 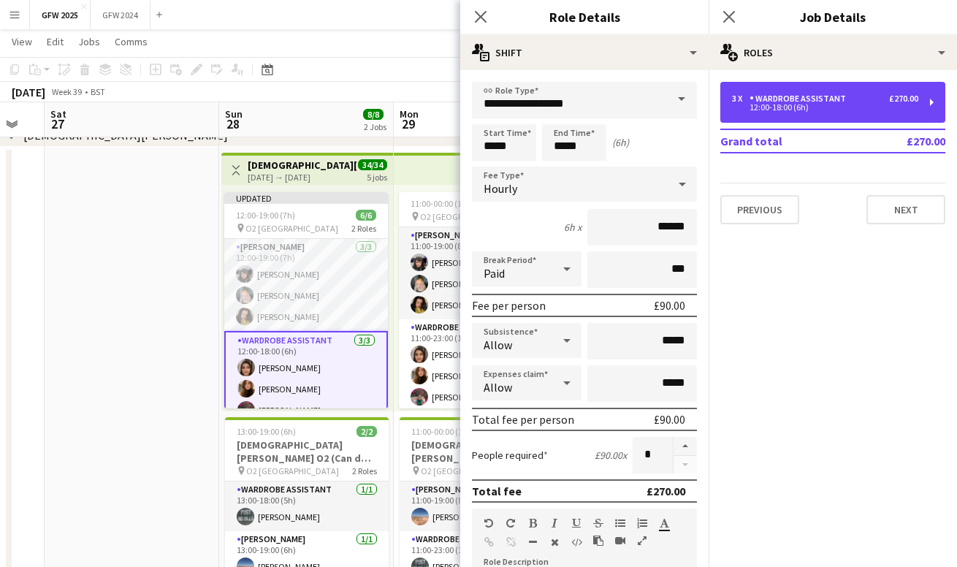 I want to click on button: Unordered List, so click(x=620, y=523).